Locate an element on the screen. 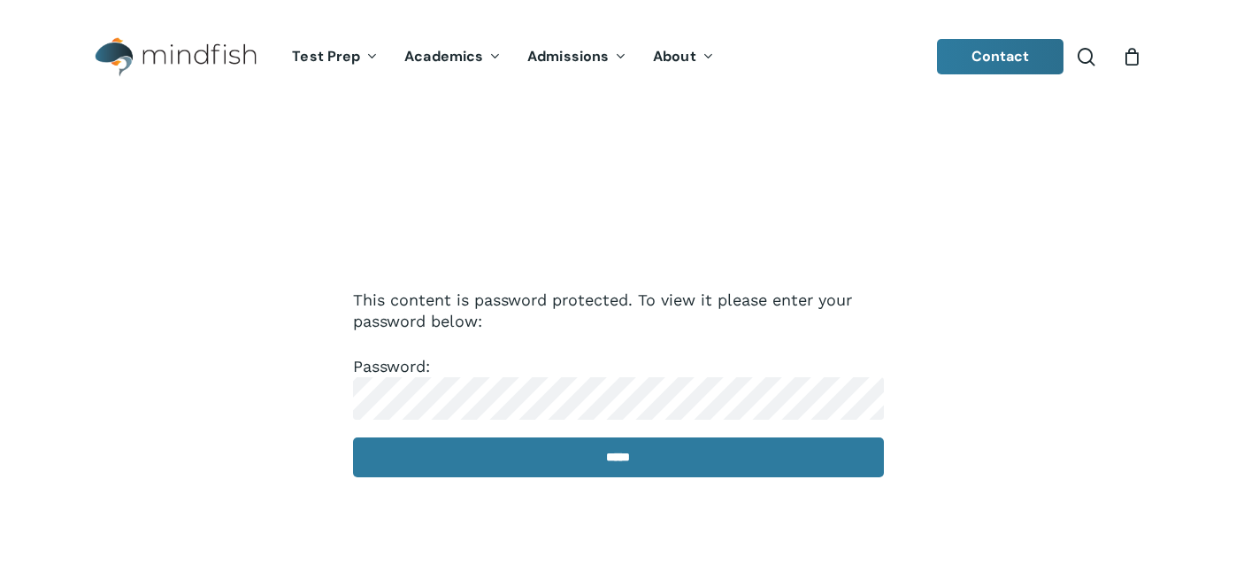 This screenshot has width=1236, height=588. p: This content is password protected. To view it please enter your password below: is located at coordinates (619, 322).